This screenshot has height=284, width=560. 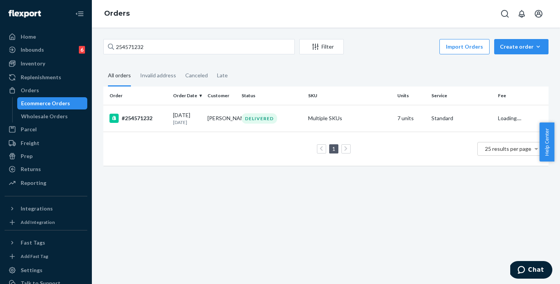 What do you see at coordinates (46, 222) in the screenshot?
I see `a: Add Integration` at bounding box center [46, 222].